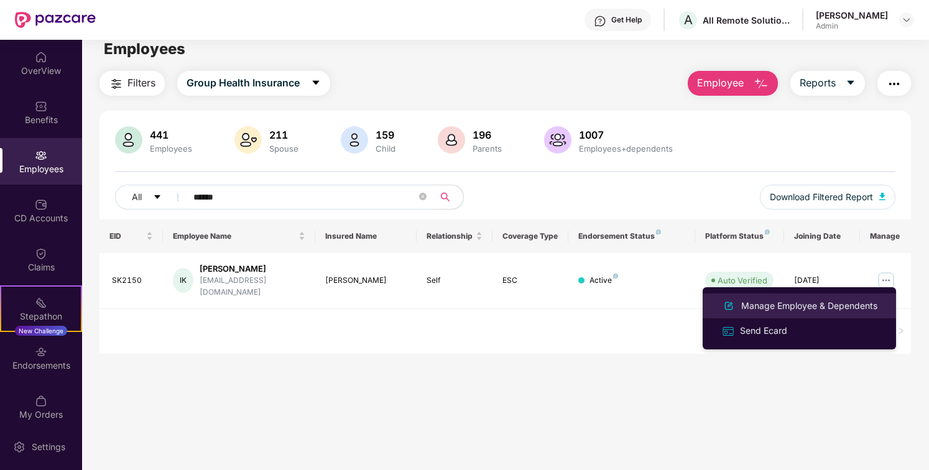 This screenshot has width=929, height=470. What do you see at coordinates (445, 197) in the screenshot?
I see `span: search` at bounding box center [445, 197].